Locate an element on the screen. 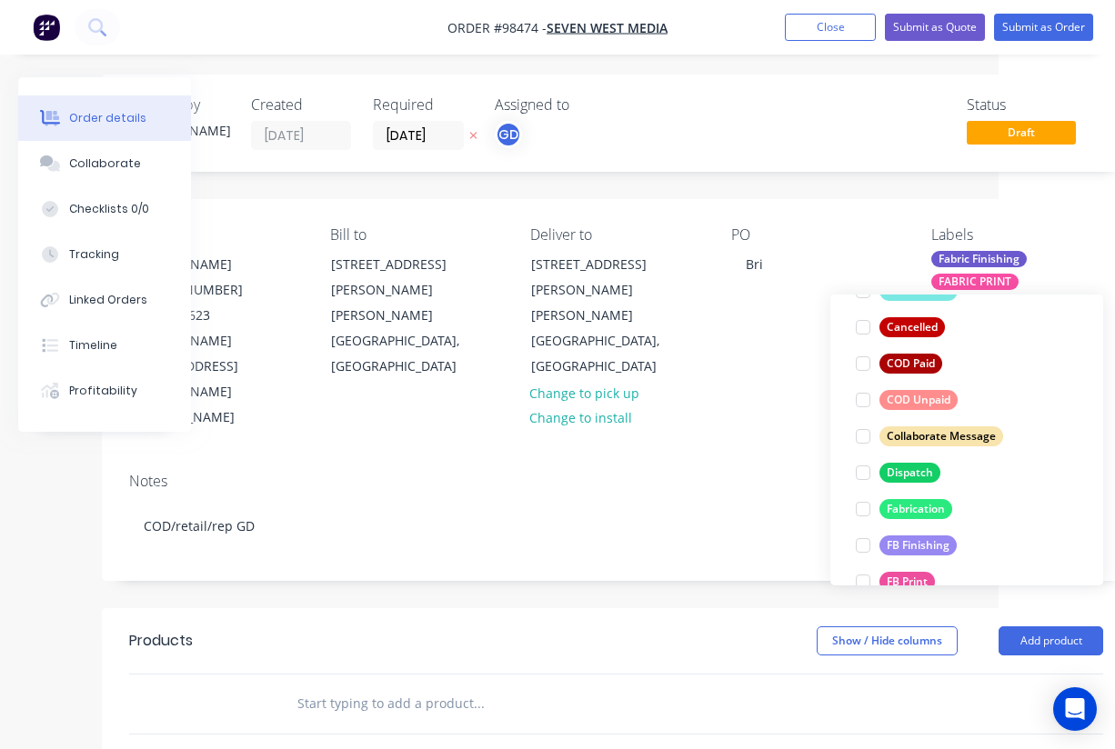 Image resolution: width=1115 pixels, height=749 pixels. button: COD Paid is located at coordinates (898, 364).